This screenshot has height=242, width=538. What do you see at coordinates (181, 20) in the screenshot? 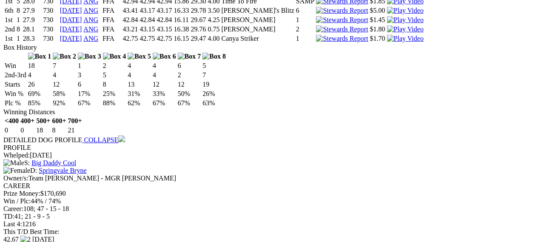
I see `td: 16.11` at bounding box center [181, 20].